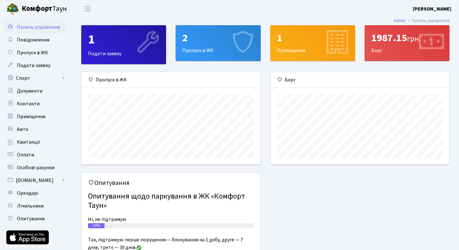  Describe the element at coordinates (28, 104) in the screenshot. I see `span: Контакти` at that location.